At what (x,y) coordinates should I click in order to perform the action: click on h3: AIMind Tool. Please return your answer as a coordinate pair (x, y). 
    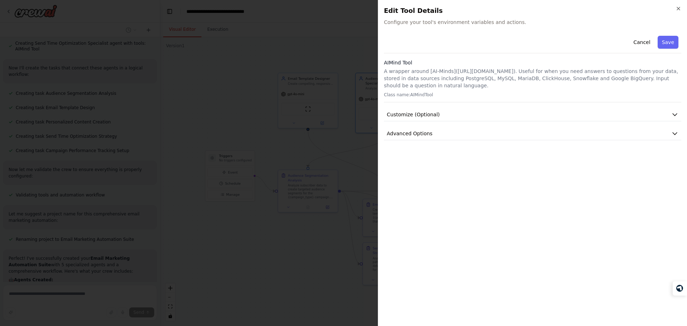
    Looking at the image, I should click on (532, 63).